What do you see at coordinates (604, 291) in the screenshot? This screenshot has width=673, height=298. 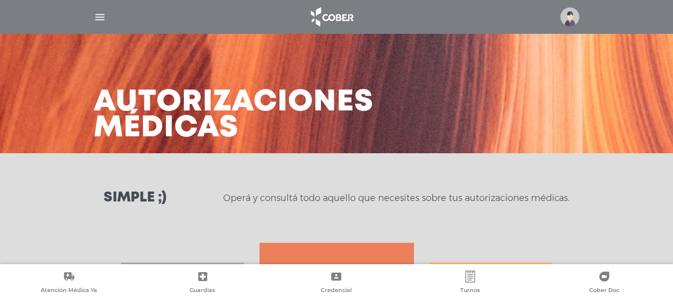 I see `span: Cober Doc` at bounding box center [604, 291].